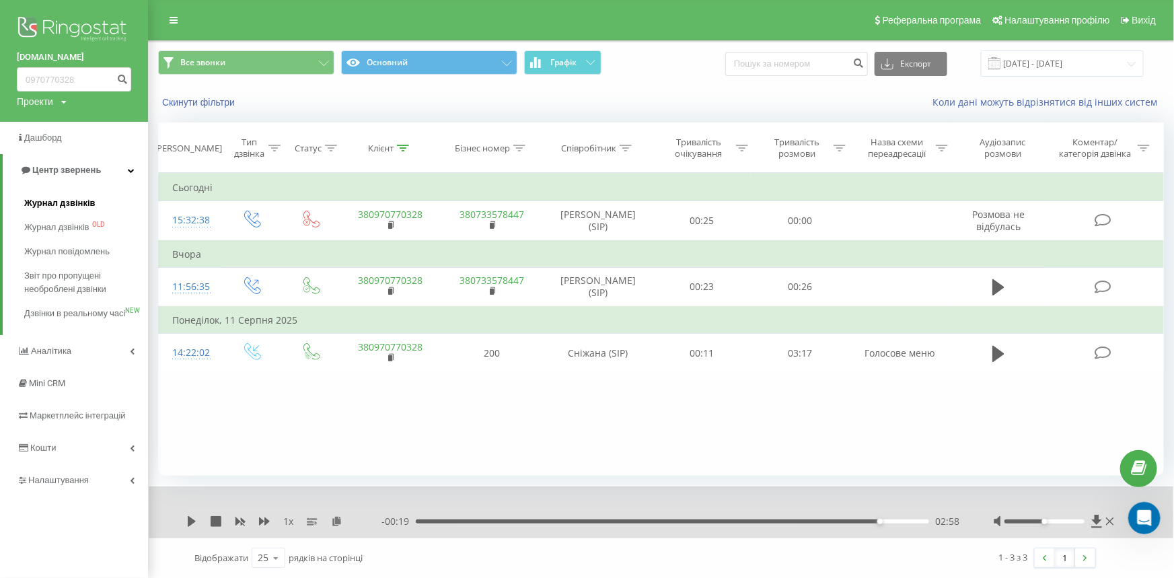 Image resolution: width=1174 pixels, height=578 pixels. Describe the element at coordinates (896, 148) in the screenshot. I see `div: Назва схеми переадресації` at that location.